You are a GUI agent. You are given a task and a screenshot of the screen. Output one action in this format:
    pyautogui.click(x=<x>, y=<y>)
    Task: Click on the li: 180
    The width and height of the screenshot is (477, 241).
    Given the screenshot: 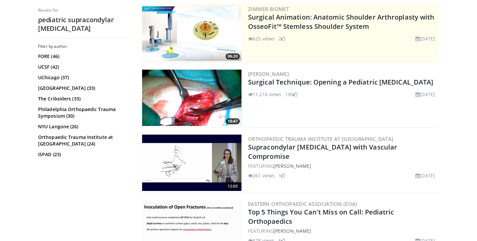 What is the action you would take?
    pyautogui.click(x=291, y=94)
    